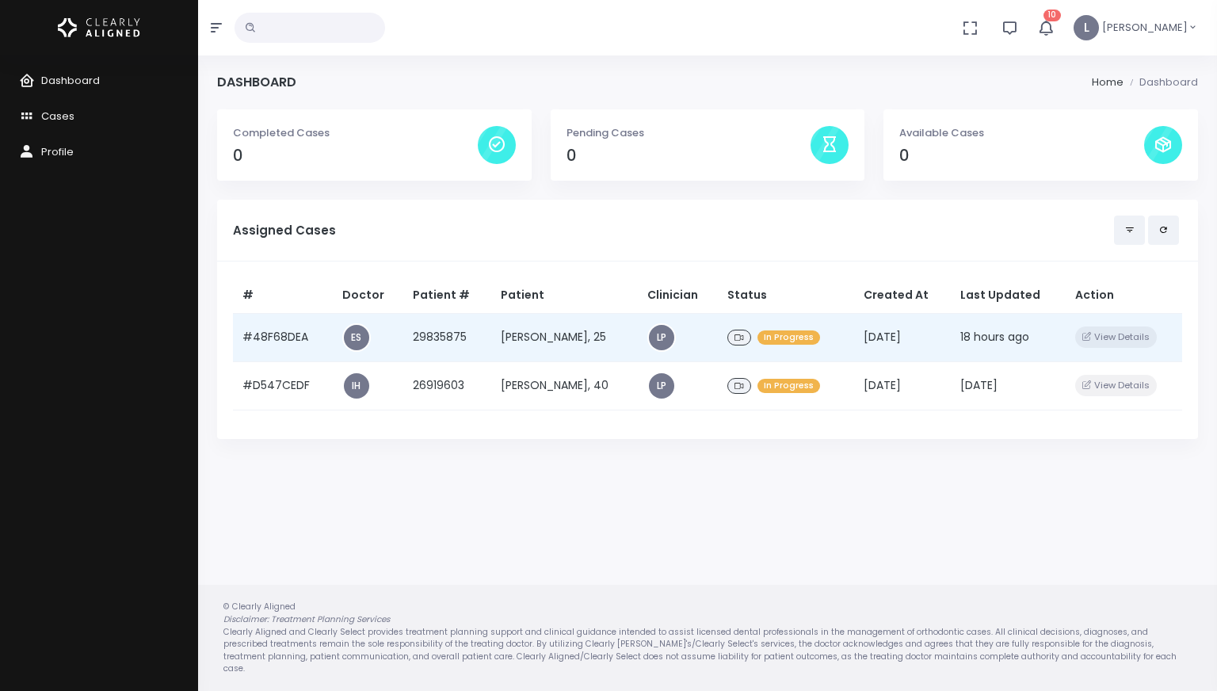 Image resolution: width=1217 pixels, height=691 pixels. Describe the element at coordinates (786, 295) in the screenshot. I see `th: Status` at that location.